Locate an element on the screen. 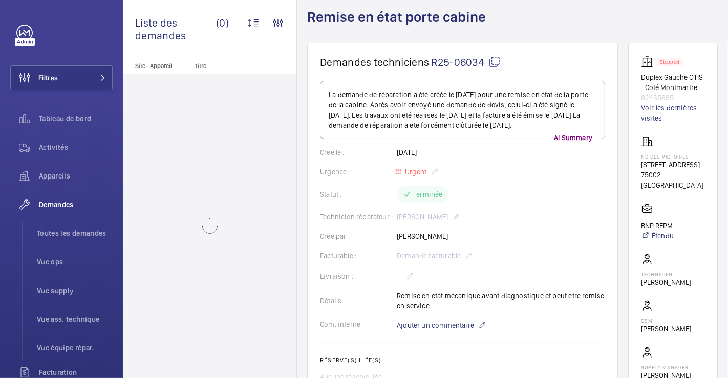 This screenshot has height=378, width=728. p: Titre is located at coordinates (228, 66).